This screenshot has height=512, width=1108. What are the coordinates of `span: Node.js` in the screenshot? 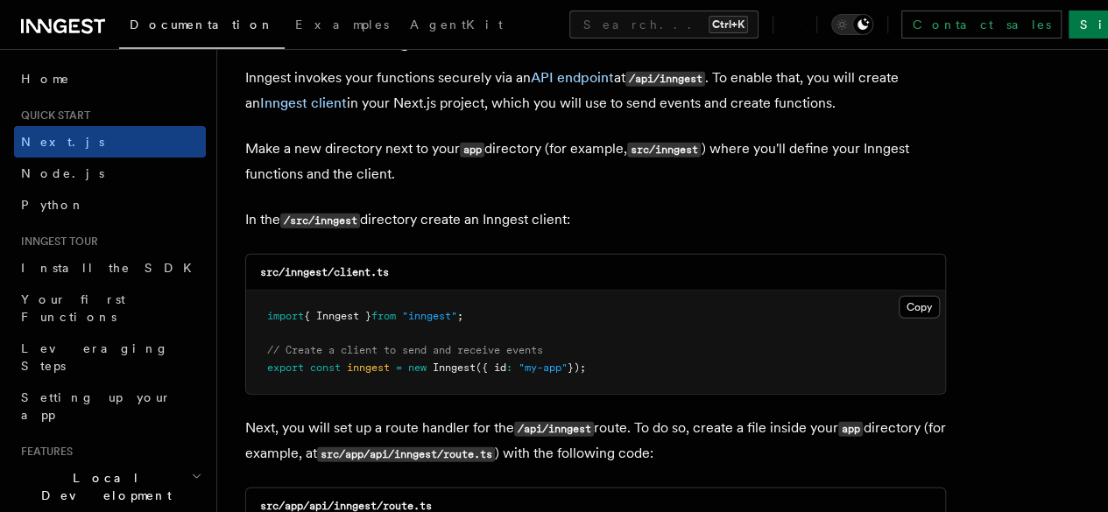 It's located at (62, 173).